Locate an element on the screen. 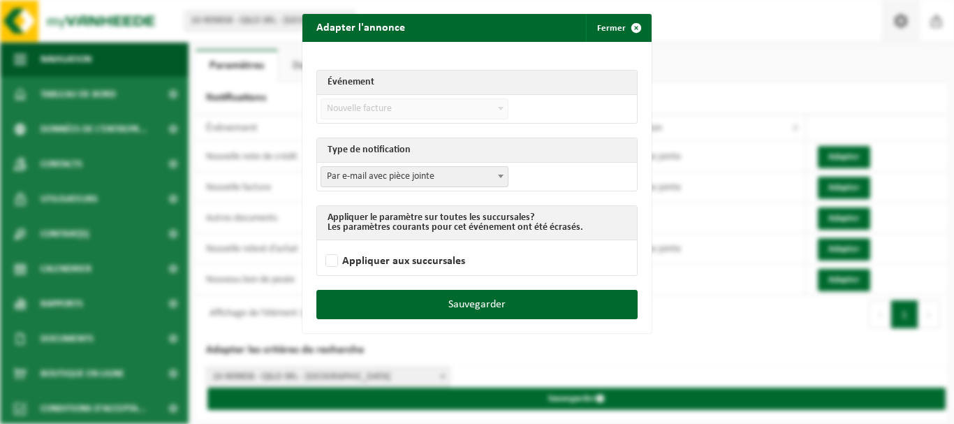 Image resolution: width=954 pixels, height=424 pixels. th: Type de notification is located at coordinates (477, 150).